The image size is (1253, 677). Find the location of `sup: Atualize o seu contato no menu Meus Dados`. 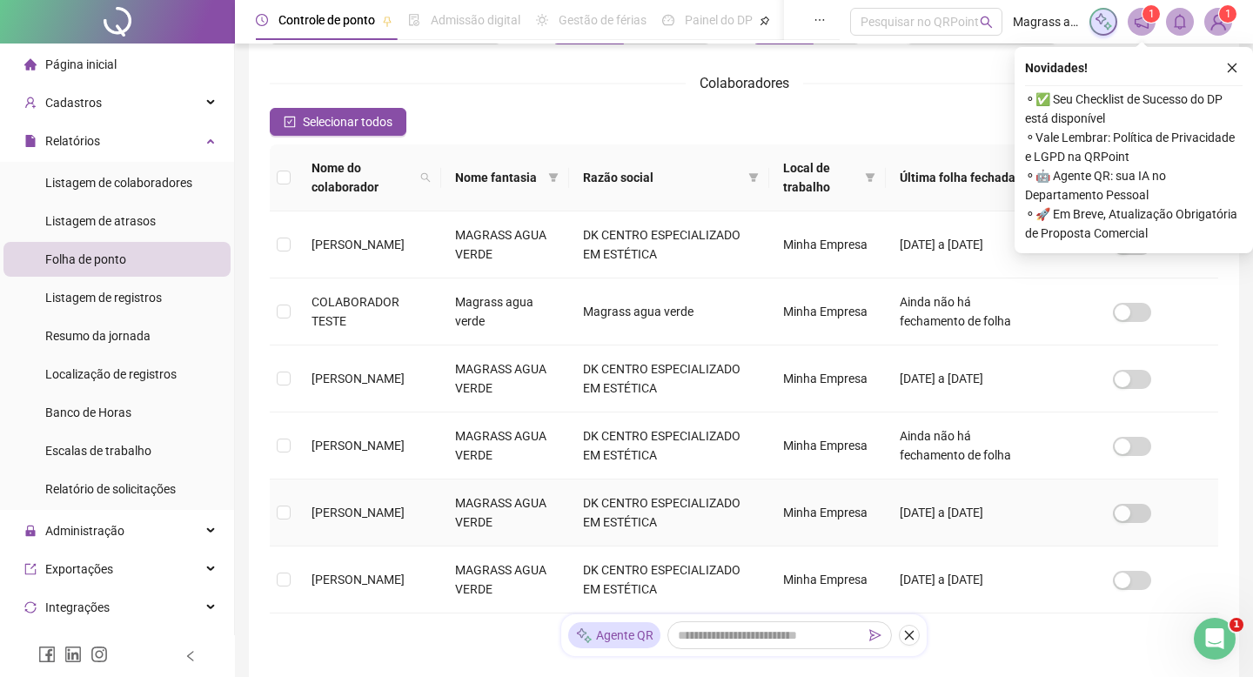

sup: Atualize o seu contato no menu Meus Dados is located at coordinates (1228, 14).